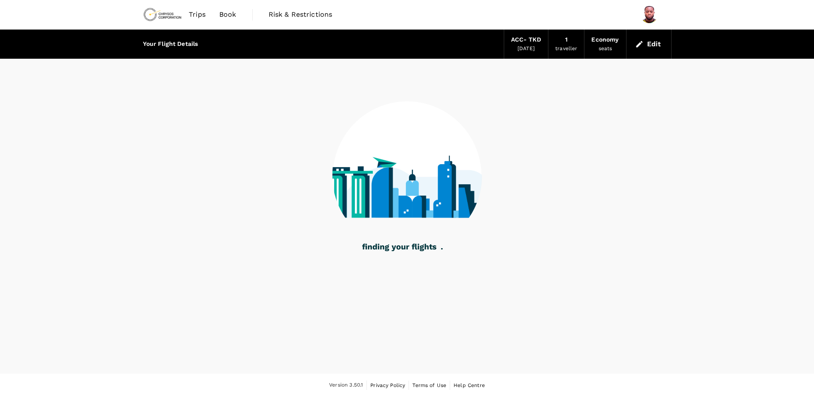  What do you see at coordinates (429, 386) in the screenshot?
I see `span: Terms of Use` at bounding box center [429, 386].